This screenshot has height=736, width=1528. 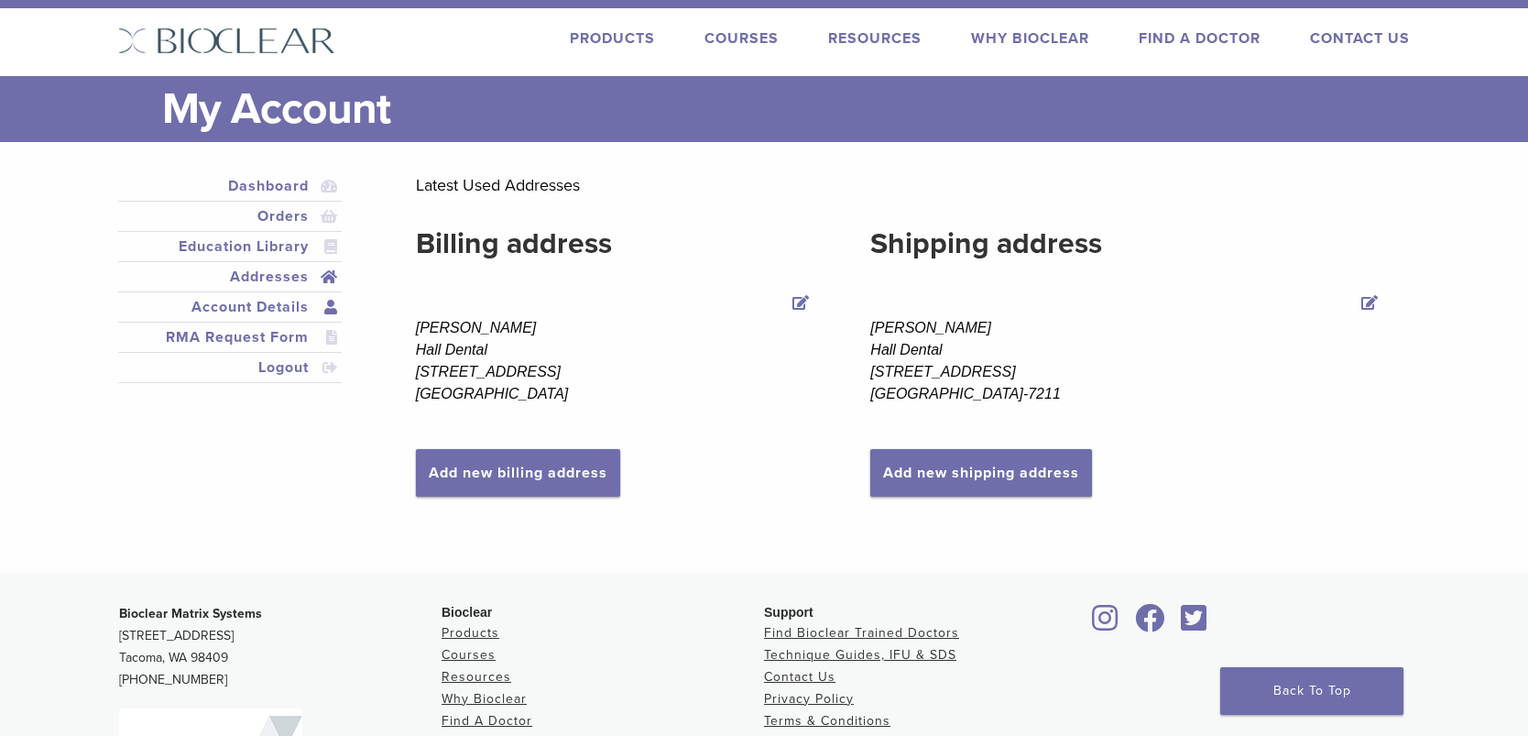 I want to click on a: Edit Shipping address, so click(x=1370, y=304).